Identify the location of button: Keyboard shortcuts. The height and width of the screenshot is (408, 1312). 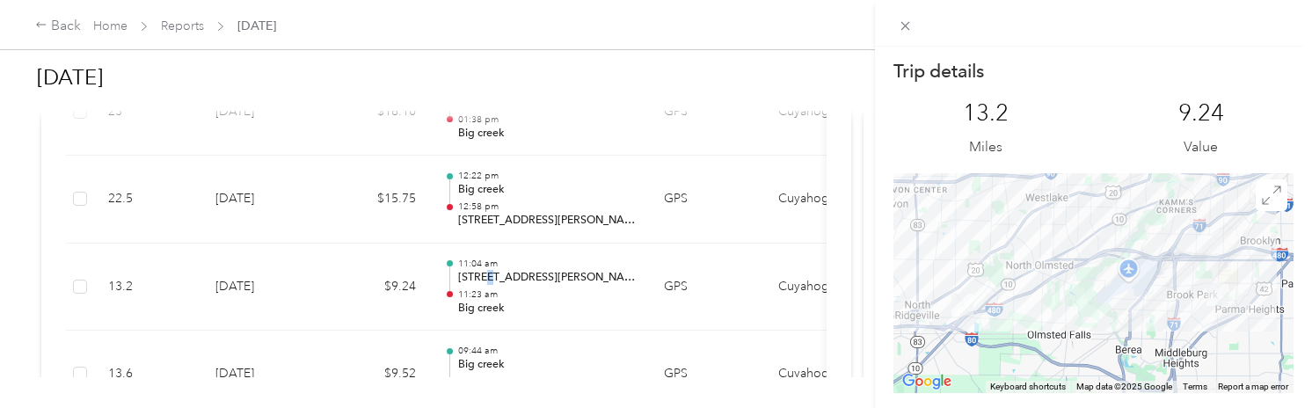
(1028, 387).